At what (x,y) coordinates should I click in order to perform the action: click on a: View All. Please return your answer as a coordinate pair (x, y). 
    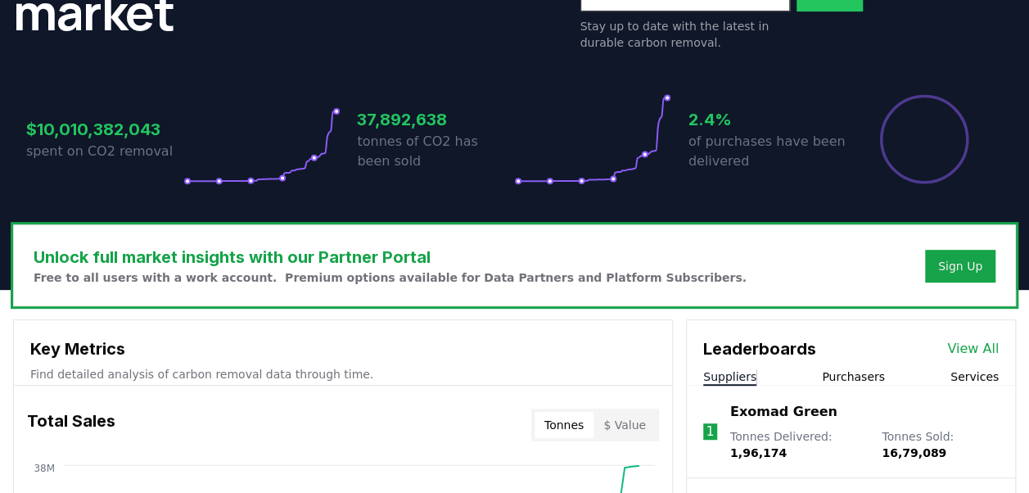
    Looking at the image, I should click on (973, 349).